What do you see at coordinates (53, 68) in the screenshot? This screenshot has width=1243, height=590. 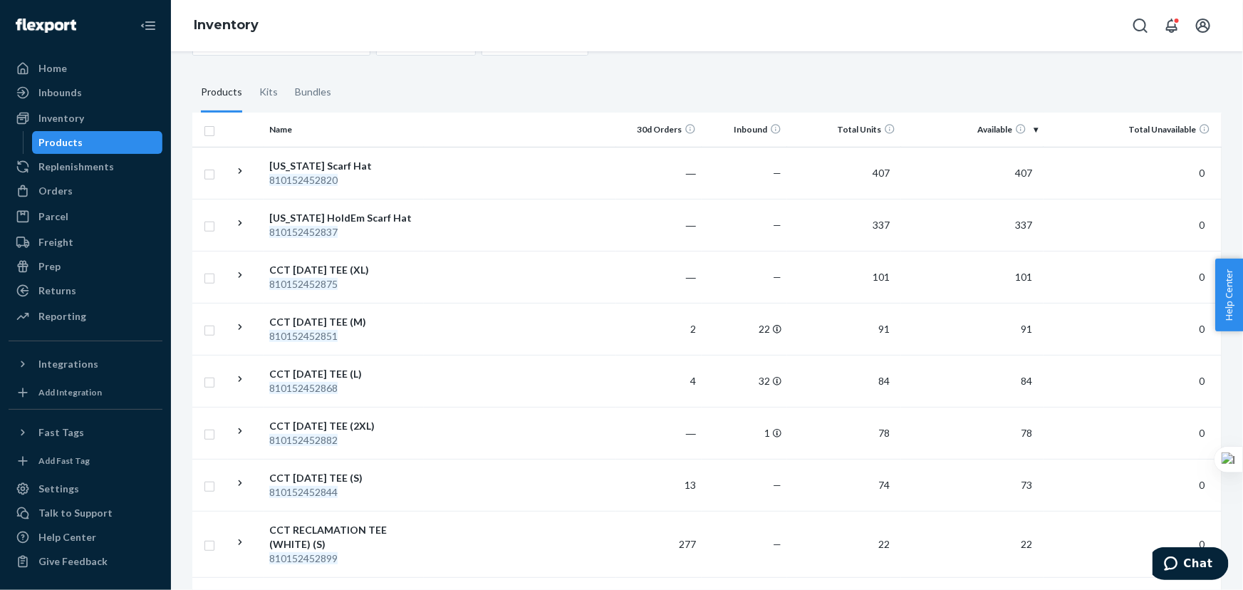 I see `div: Home` at bounding box center [53, 68].